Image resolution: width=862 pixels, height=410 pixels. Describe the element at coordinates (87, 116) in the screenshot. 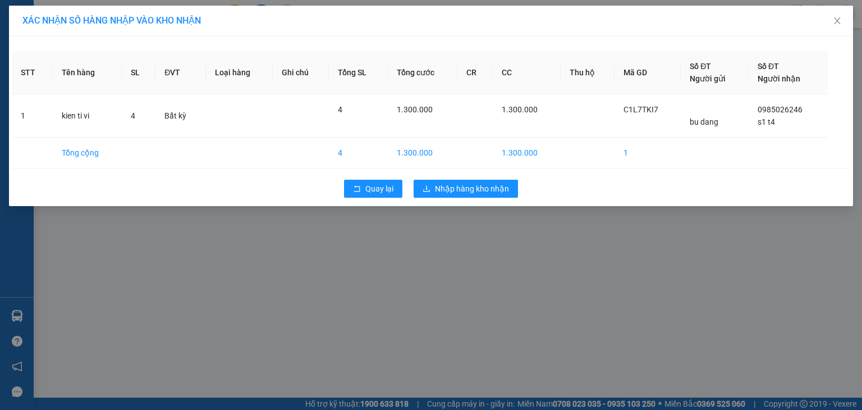

I see `td: kien ti vi` at that location.